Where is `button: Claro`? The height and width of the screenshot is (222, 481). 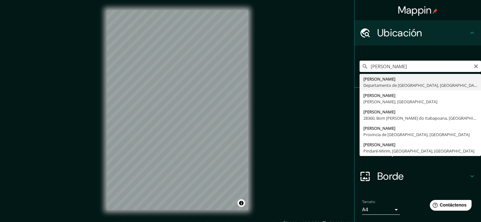 button: Claro is located at coordinates (476, 66).